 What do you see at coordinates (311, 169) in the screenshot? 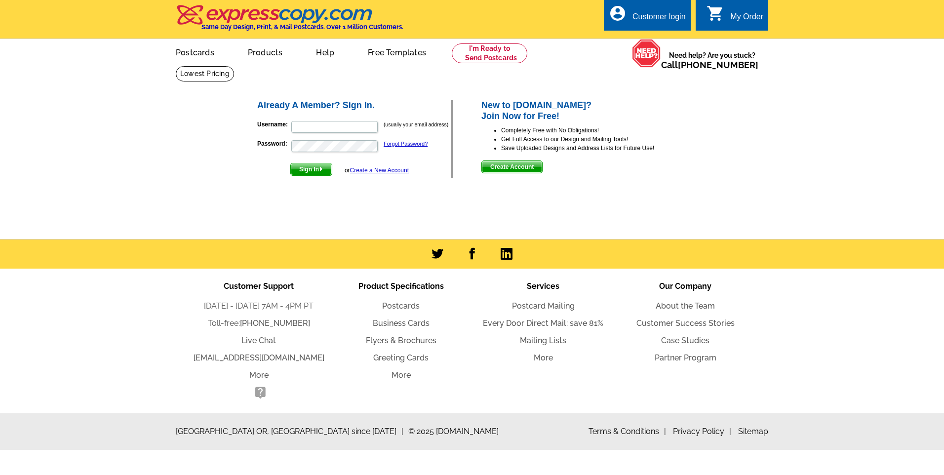
I see `button: Sign In` at bounding box center [311, 169].